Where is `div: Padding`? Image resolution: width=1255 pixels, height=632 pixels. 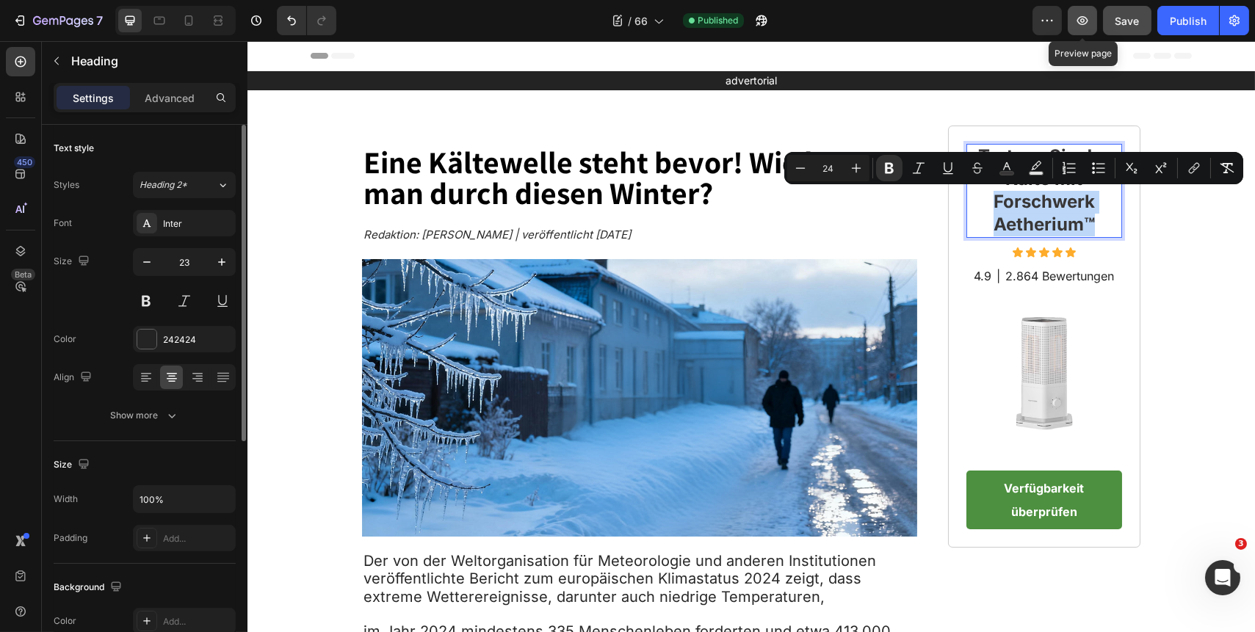 div: Padding is located at coordinates (71, 538).